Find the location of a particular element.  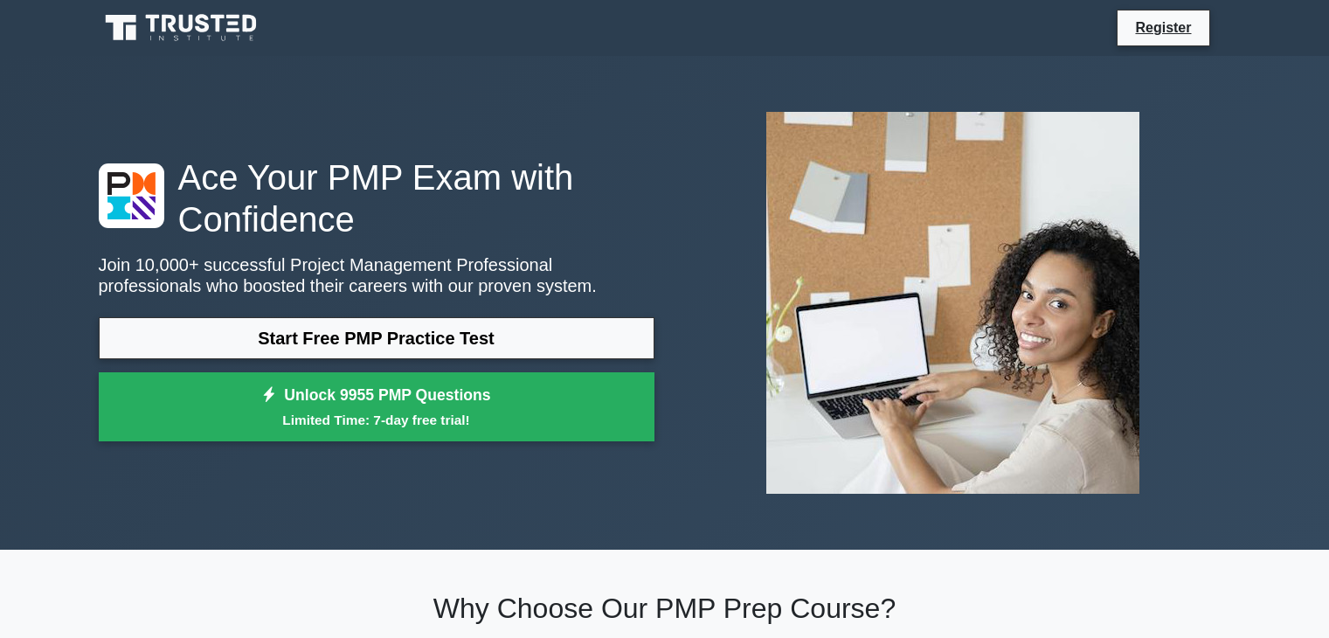

a: Start Free PMP Practice Test is located at coordinates (377, 338).